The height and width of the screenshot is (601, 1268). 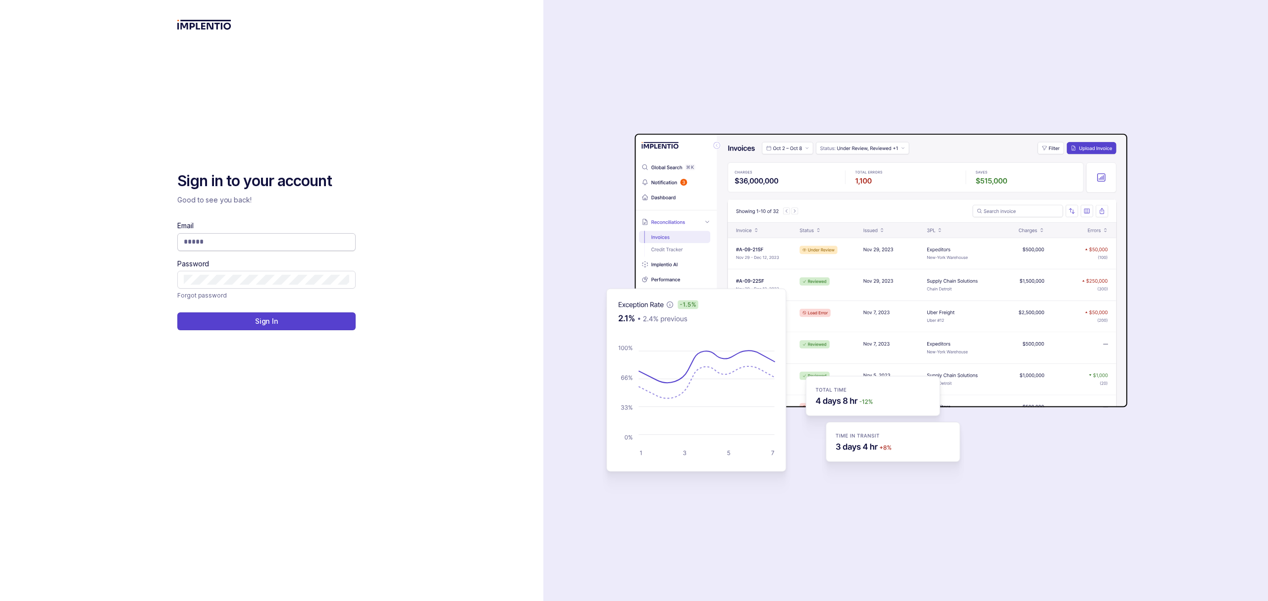 I want to click on h2: Sign in to your account, so click(x=267, y=181).